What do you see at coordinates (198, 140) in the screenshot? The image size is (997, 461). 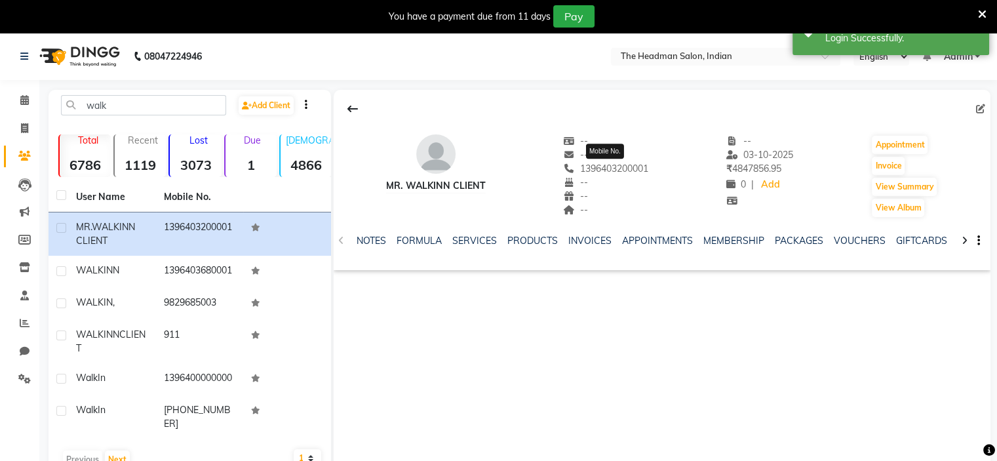 I see `p: Lost` at bounding box center [198, 140].